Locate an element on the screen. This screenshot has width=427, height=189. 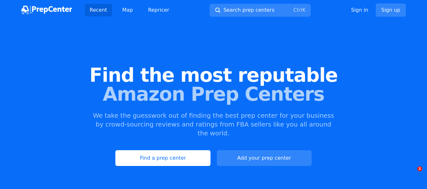
a: Sign in is located at coordinates (360, 10).